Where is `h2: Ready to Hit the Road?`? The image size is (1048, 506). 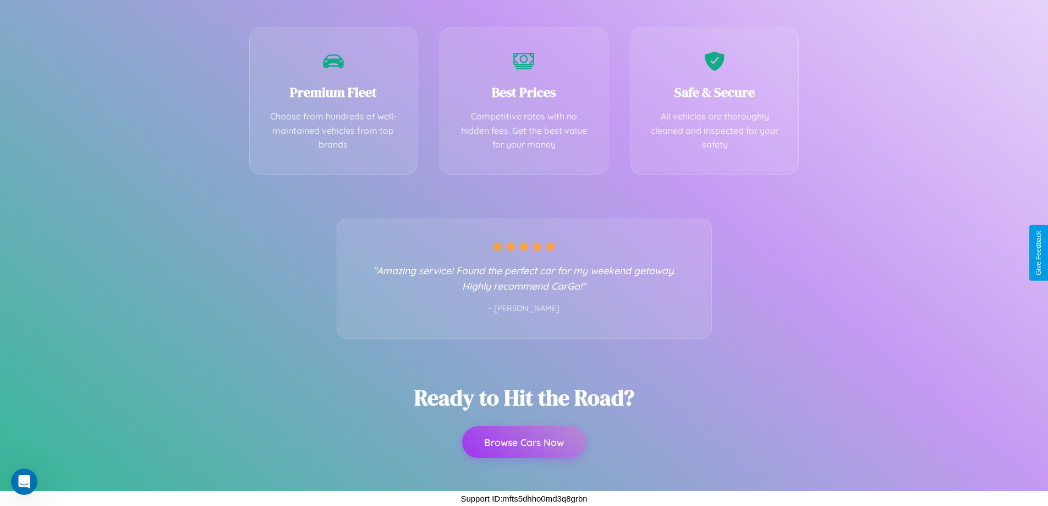 h2: Ready to Hit the Road? is located at coordinates (524, 397).